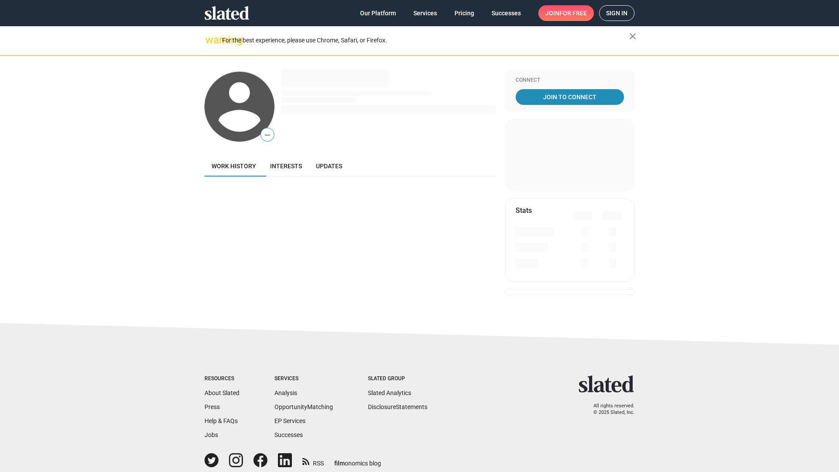  Describe the element at coordinates (286, 166) in the screenshot. I see `span: Interests` at that location.